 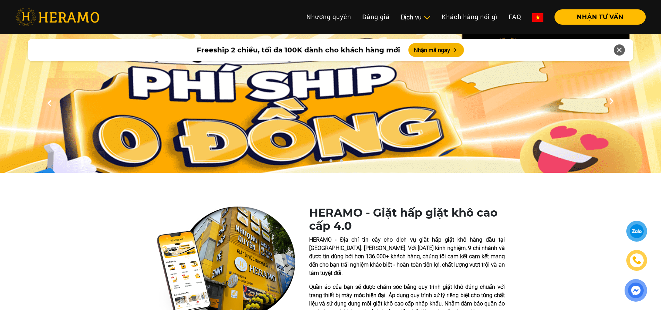 I want to click on img: heramo-logo.png, so click(x=57, y=17).